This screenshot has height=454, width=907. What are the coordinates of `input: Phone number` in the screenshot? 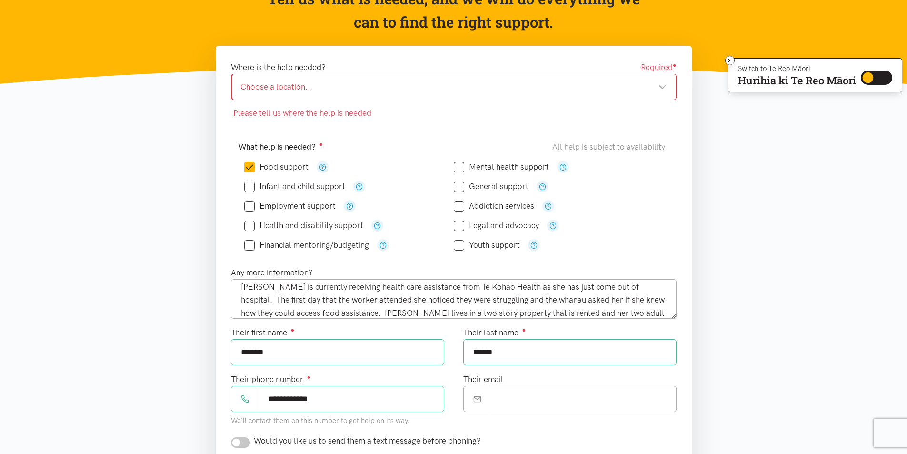 It's located at (352, 399).